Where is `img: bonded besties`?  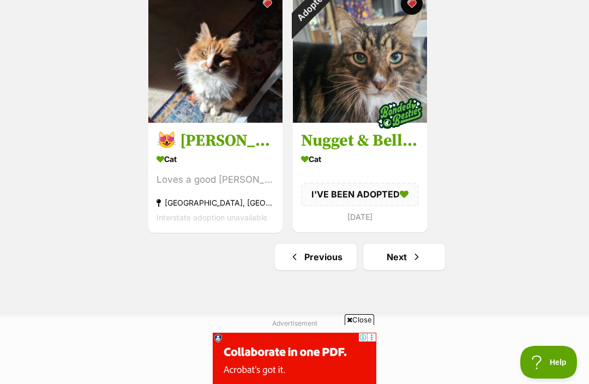 img: bonded besties is located at coordinates (400, 114).